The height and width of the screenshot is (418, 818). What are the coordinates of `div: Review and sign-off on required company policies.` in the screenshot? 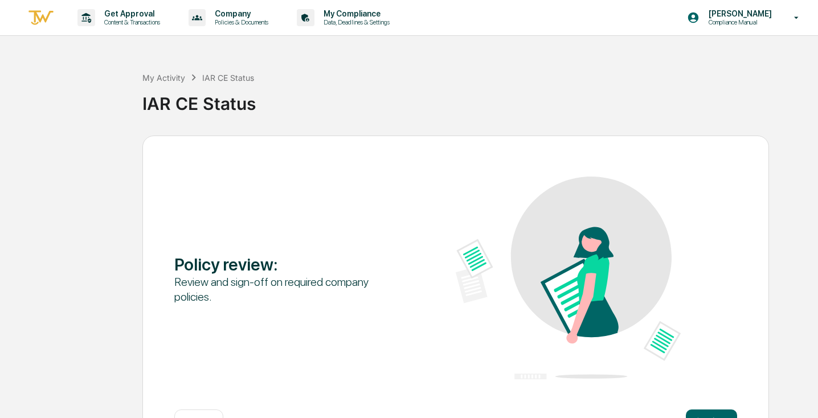 It's located at (287, 290).